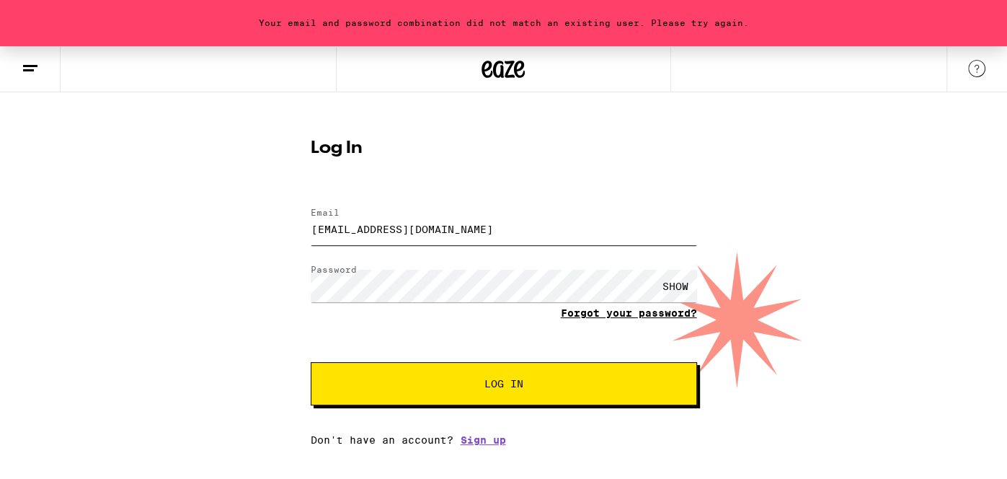  I want to click on span: Log In, so click(504, 383).